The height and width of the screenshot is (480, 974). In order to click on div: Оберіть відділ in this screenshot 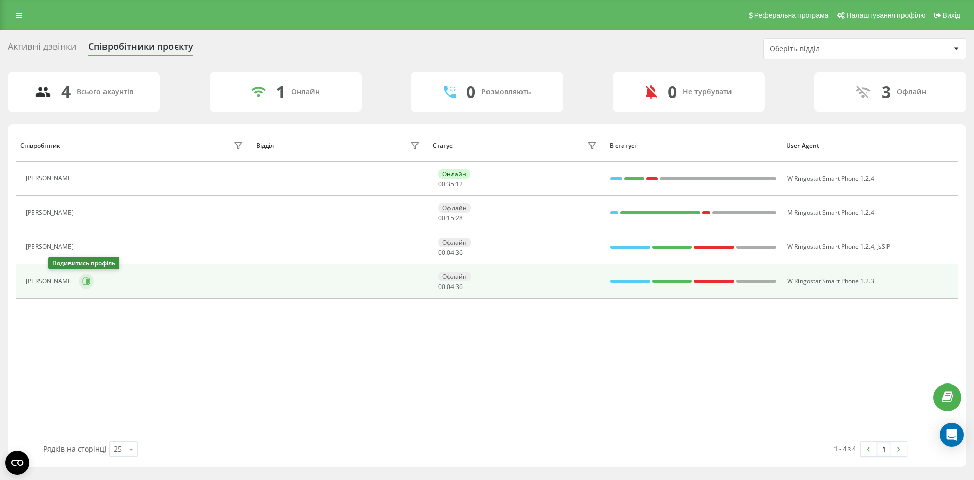, I will do `click(830, 49)`.